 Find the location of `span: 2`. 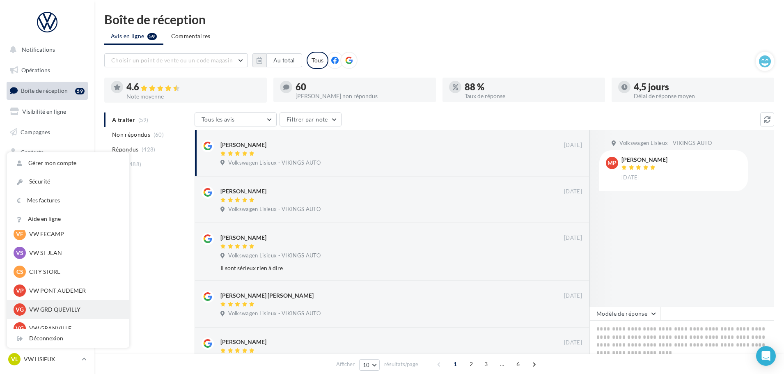

span: 2 is located at coordinates (471, 364).